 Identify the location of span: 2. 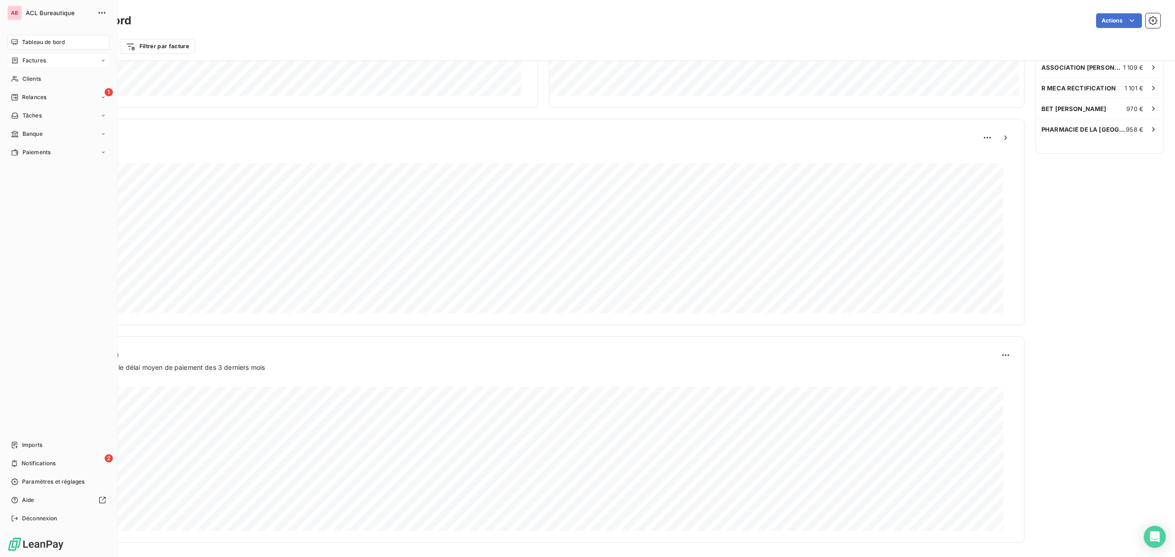
(109, 459).